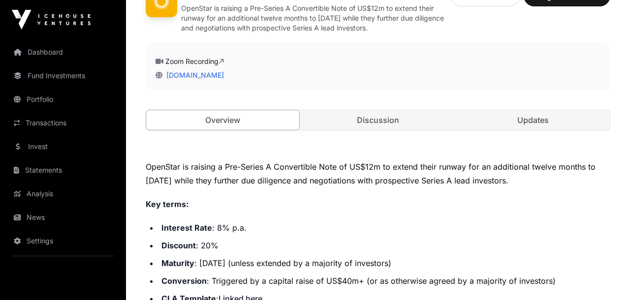 This screenshot has height=300, width=630. What do you see at coordinates (194, 61) in the screenshot?
I see `a: Zoom Recording` at bounding box center [194, 61].